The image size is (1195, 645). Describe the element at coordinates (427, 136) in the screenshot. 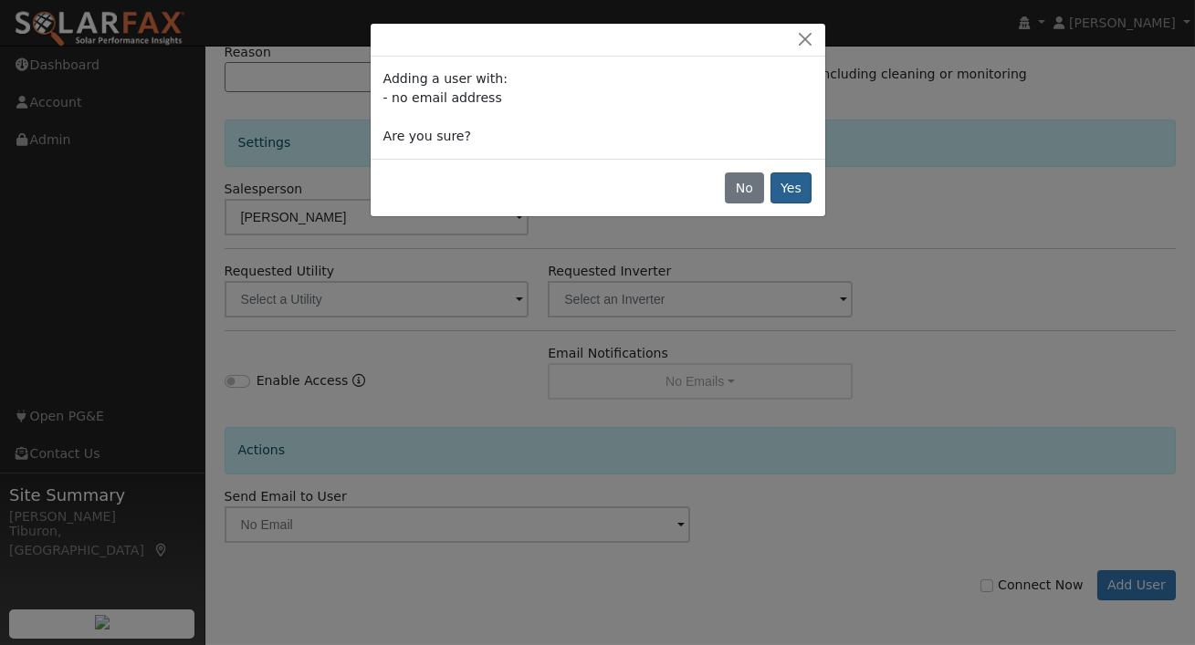

I see `span: Are you sure?` at that location.